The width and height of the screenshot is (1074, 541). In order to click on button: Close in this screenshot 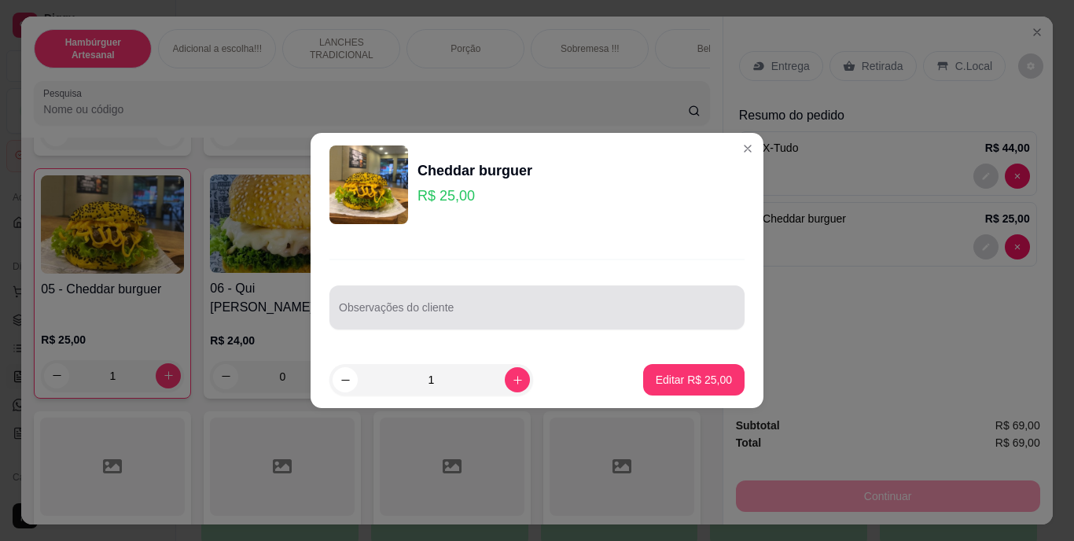, I will do `click(748, 149)`.